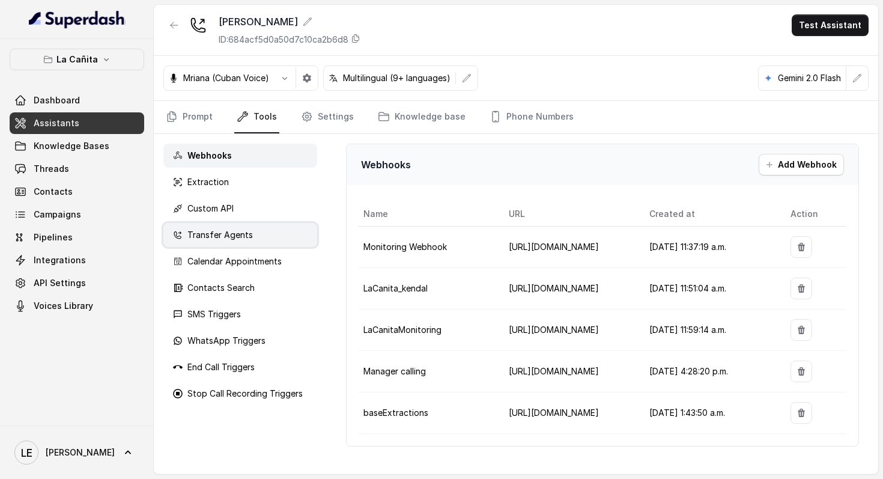 The image size is (883, 479). What do you see at coordinates (327, 117) in the screenshot?
I see `a: Settings` at bounding box center [327, 117].